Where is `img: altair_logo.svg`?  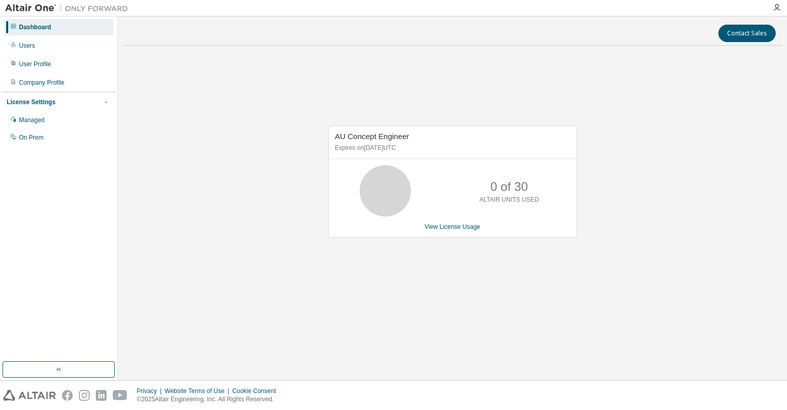
img: altair_logo.svg is located at coordinates (29, 395).